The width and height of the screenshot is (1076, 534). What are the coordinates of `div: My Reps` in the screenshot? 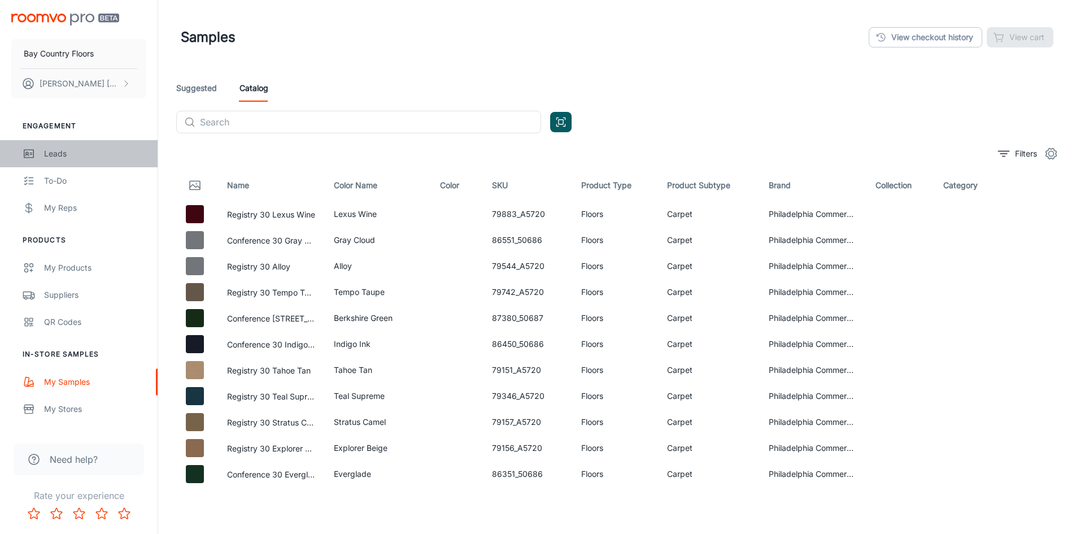 It's located at (95, 208).